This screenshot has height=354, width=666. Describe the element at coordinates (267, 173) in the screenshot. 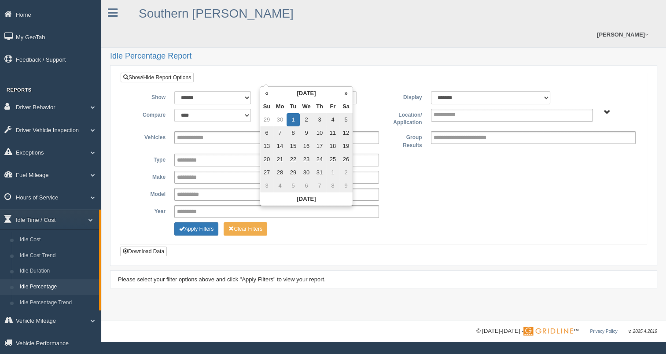

I see `td: 27` at that location.